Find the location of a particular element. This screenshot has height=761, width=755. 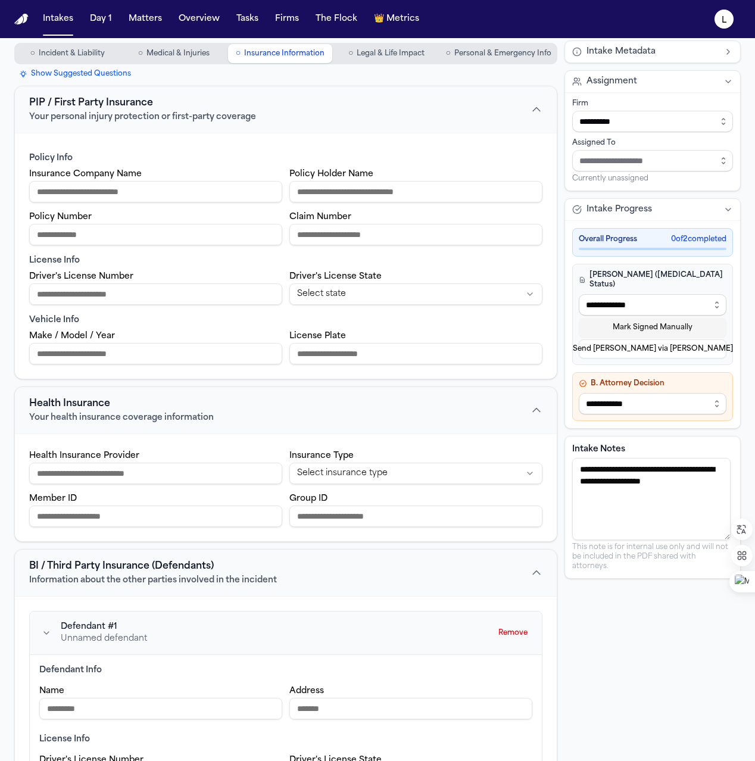

a: Day 1 is located at coordinates (101, 19).